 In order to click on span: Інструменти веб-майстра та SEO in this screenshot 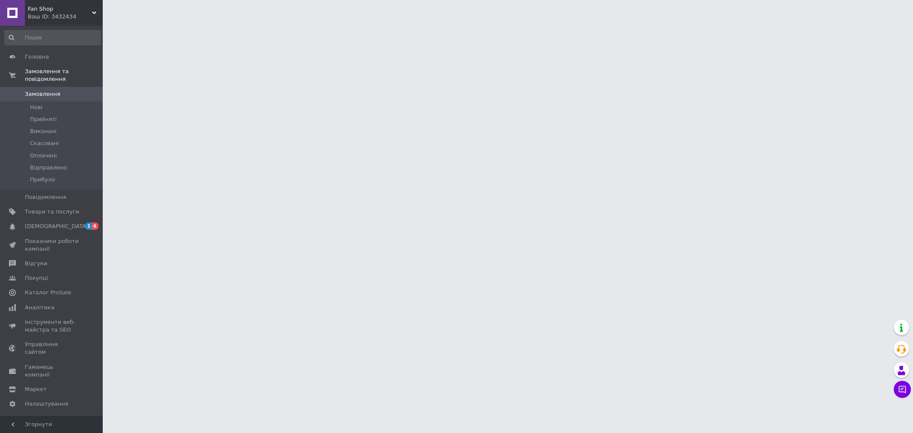, I will do `click(52, 326)`.